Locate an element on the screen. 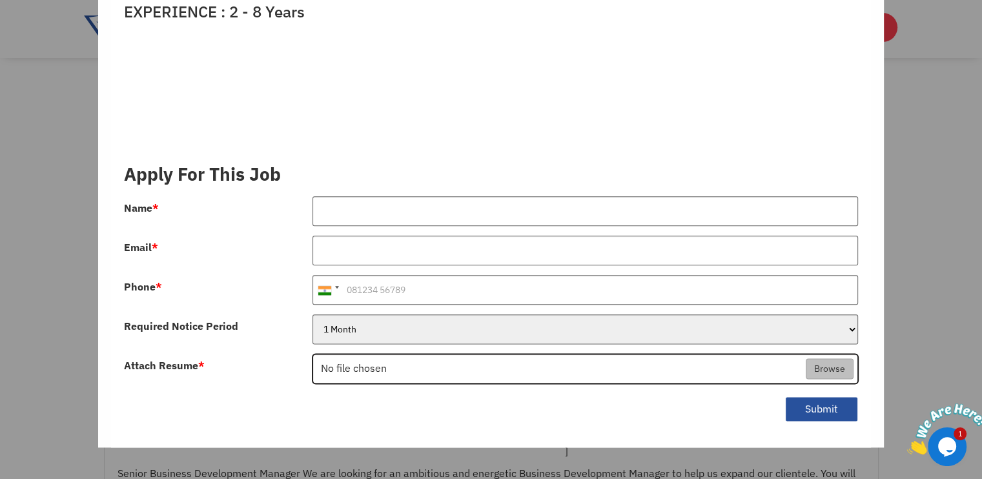  img: Chat attention grabber is located at coordinates (45, 30).